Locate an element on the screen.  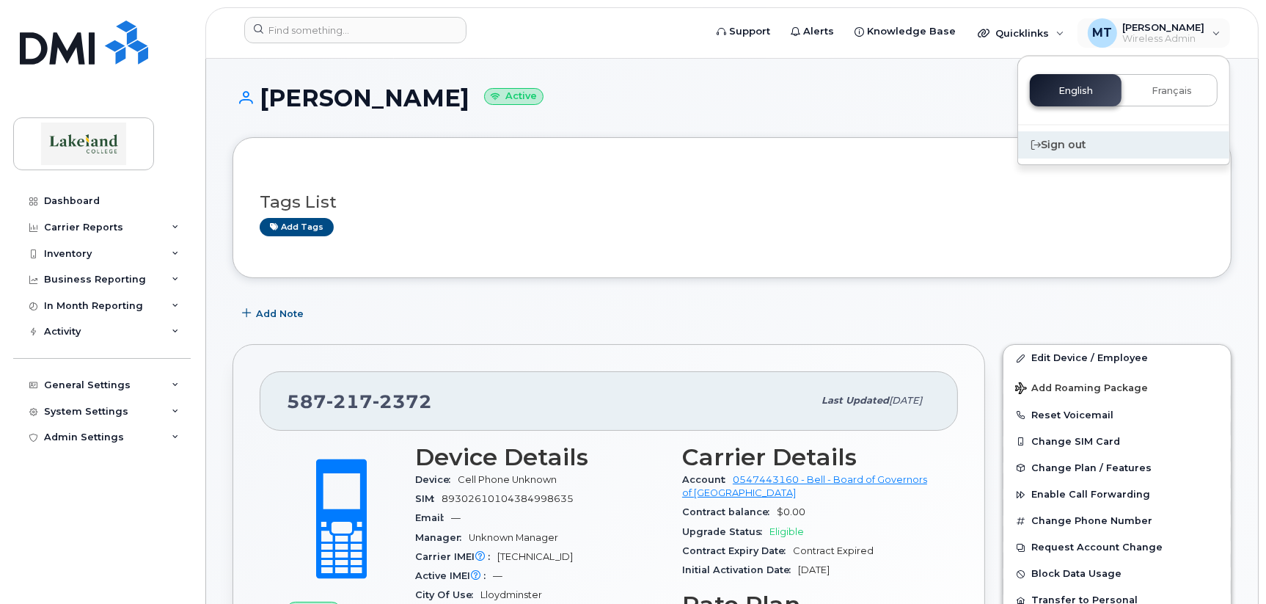
span: Account is located at coordinates (707, 479).